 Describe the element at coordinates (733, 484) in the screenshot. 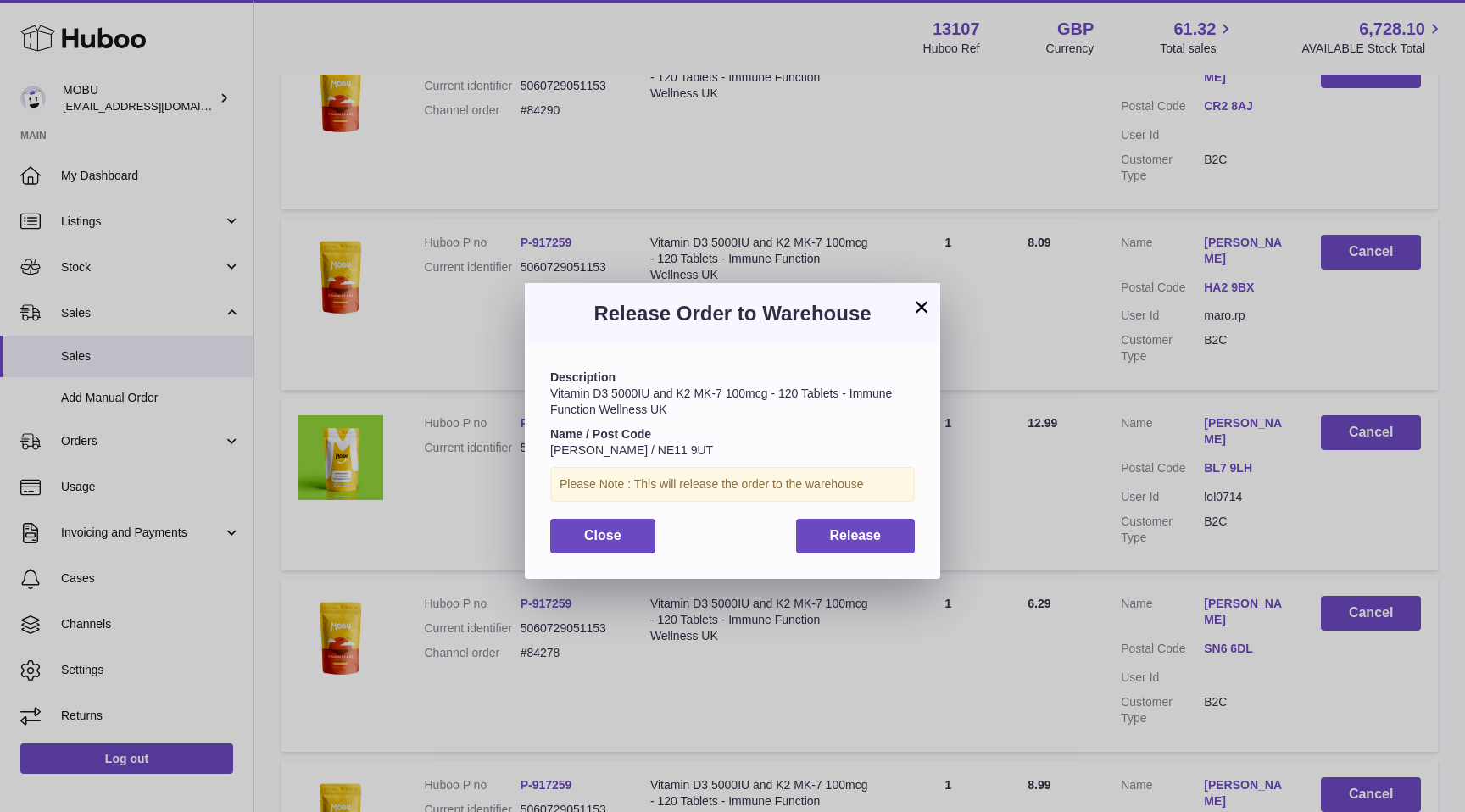

I see `div: Please Note : This will release the order to the warehouse` at that location.